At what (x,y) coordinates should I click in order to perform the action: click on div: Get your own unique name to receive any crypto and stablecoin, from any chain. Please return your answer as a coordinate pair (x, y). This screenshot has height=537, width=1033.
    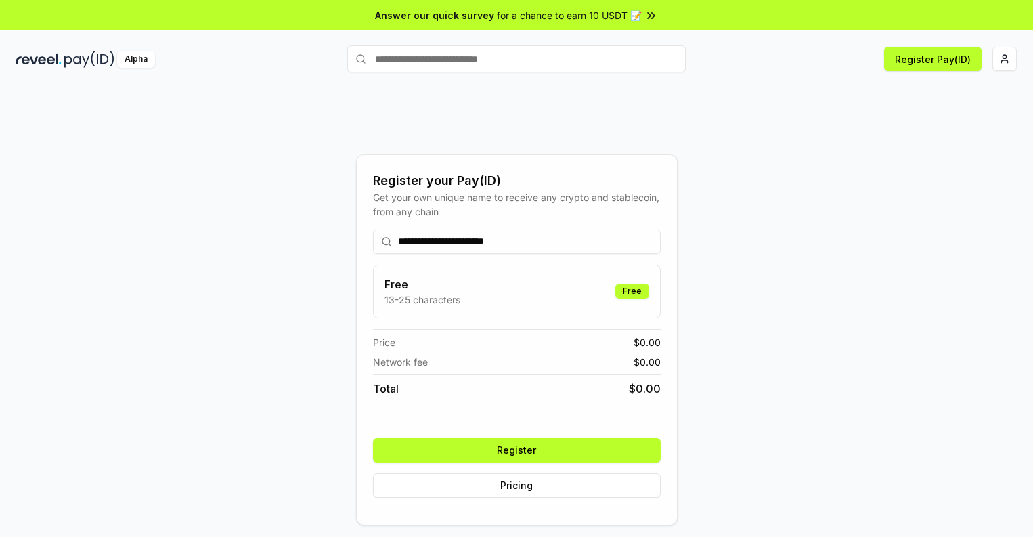
    Looking at the image, I should click on (517, 205).